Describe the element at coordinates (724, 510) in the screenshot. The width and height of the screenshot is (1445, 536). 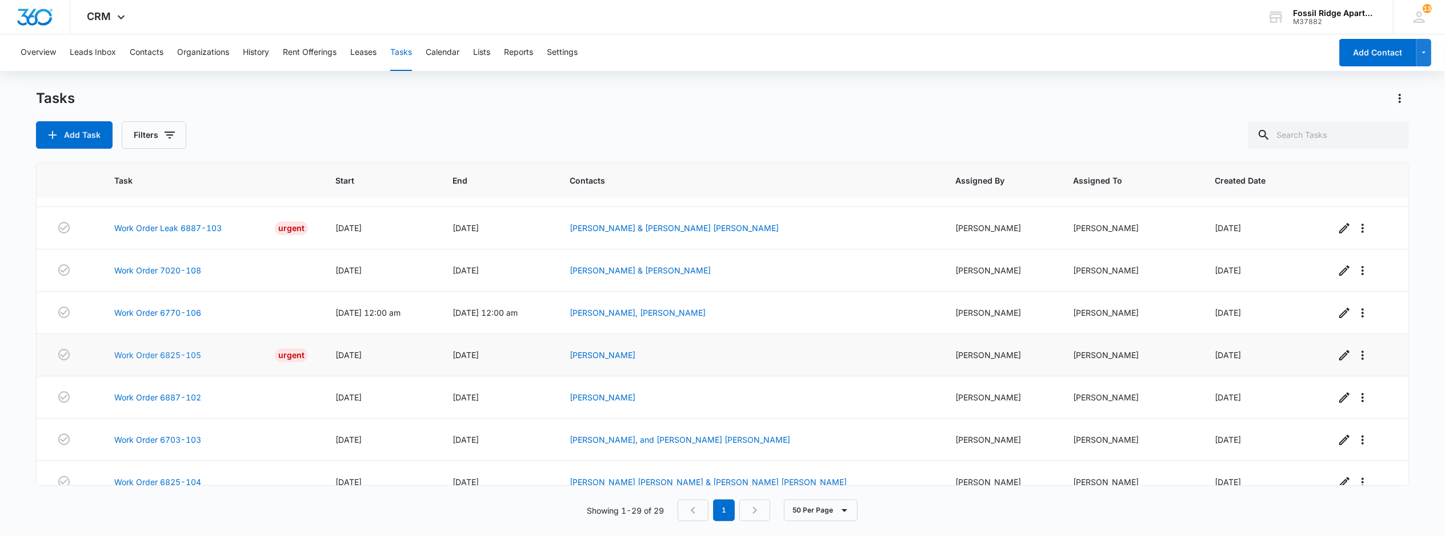
I see `em: 1` at that location.